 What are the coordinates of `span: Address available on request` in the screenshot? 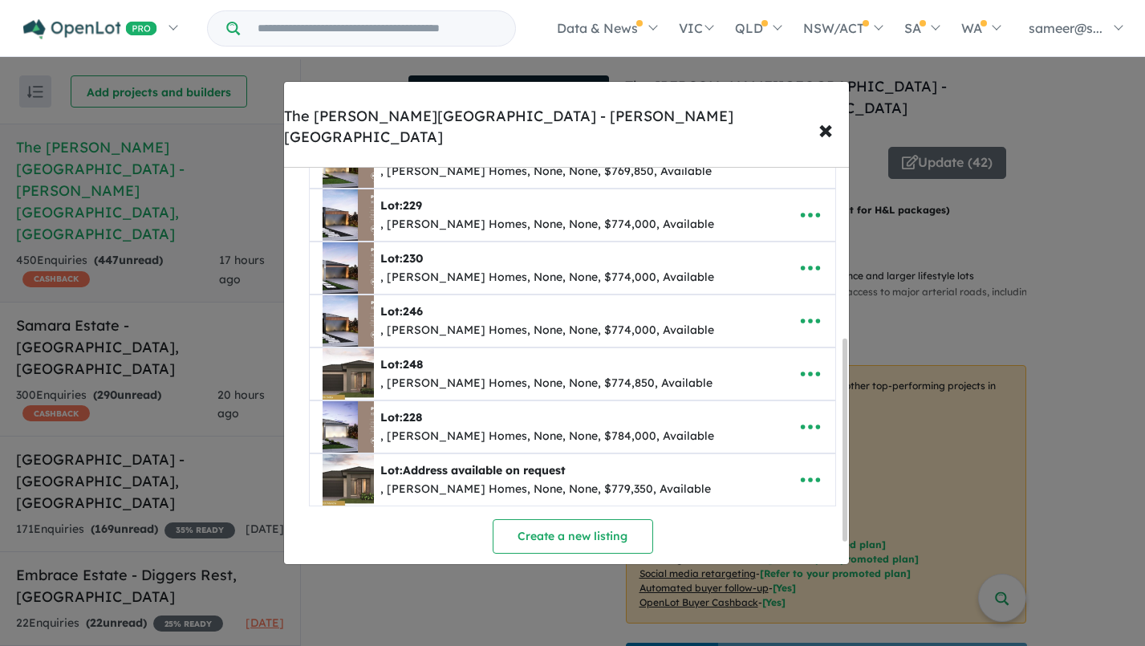 It's located at (484, 470).